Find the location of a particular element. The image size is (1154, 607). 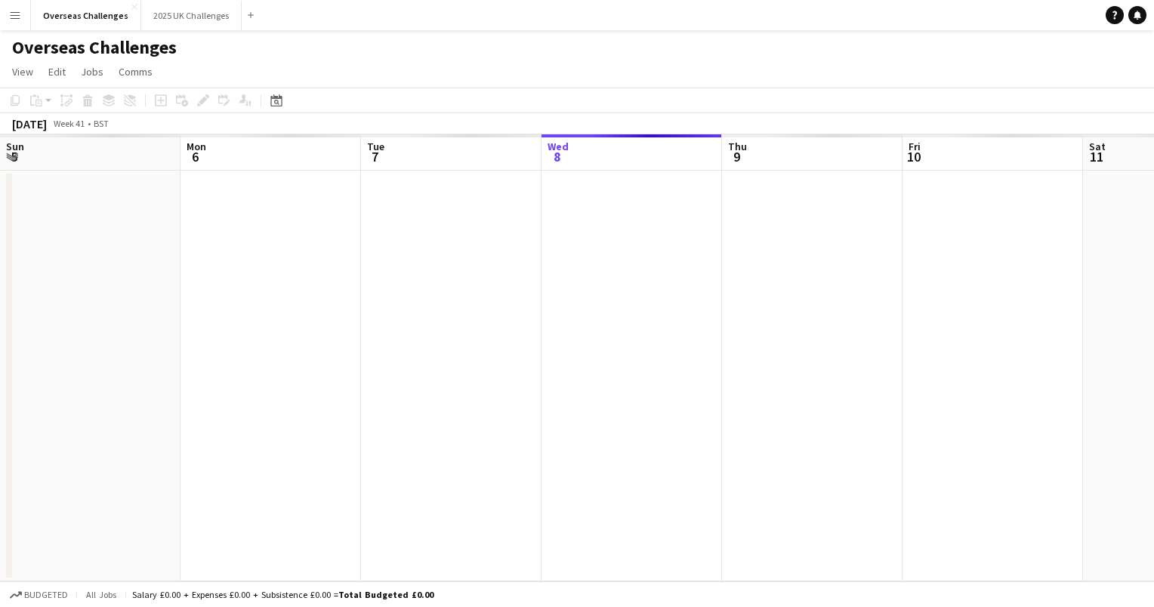

span: Week 41 is located at coordinates (69, 123).